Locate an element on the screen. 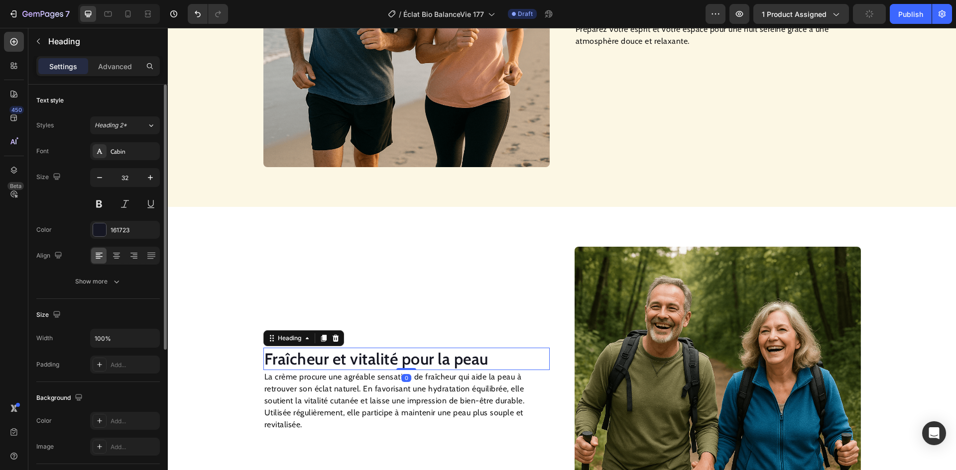  span: Éclat Bio BalanceVie 177 is located at coordinates (443, 14).